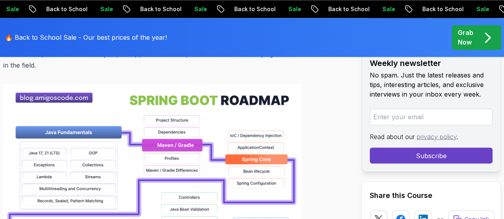  Describe the element at coordinates (431, 117) in the screenshot. I see `input: Enter your email` at that location.